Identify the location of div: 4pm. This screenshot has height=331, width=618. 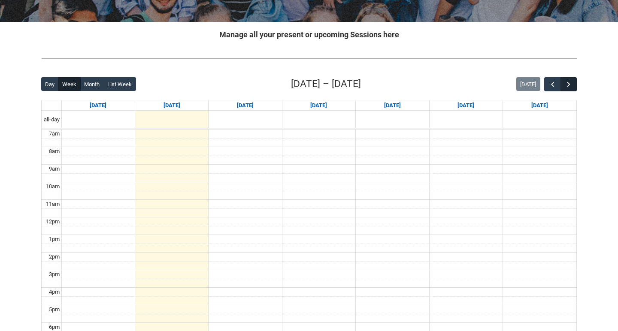
(54, 292).